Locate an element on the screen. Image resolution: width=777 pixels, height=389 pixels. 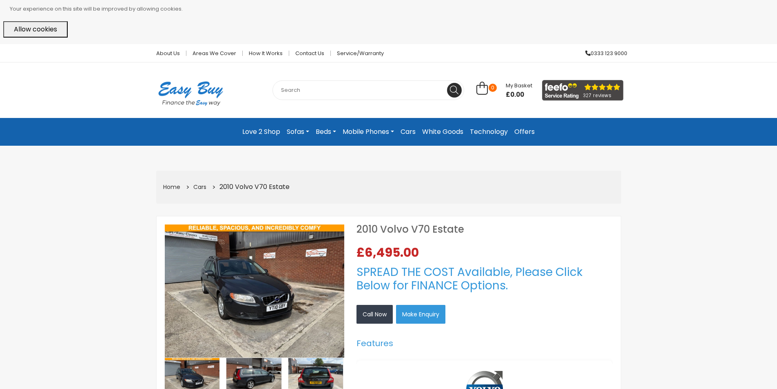
a: 0 My Basket £0.00 is located at coordinates (504, 91).